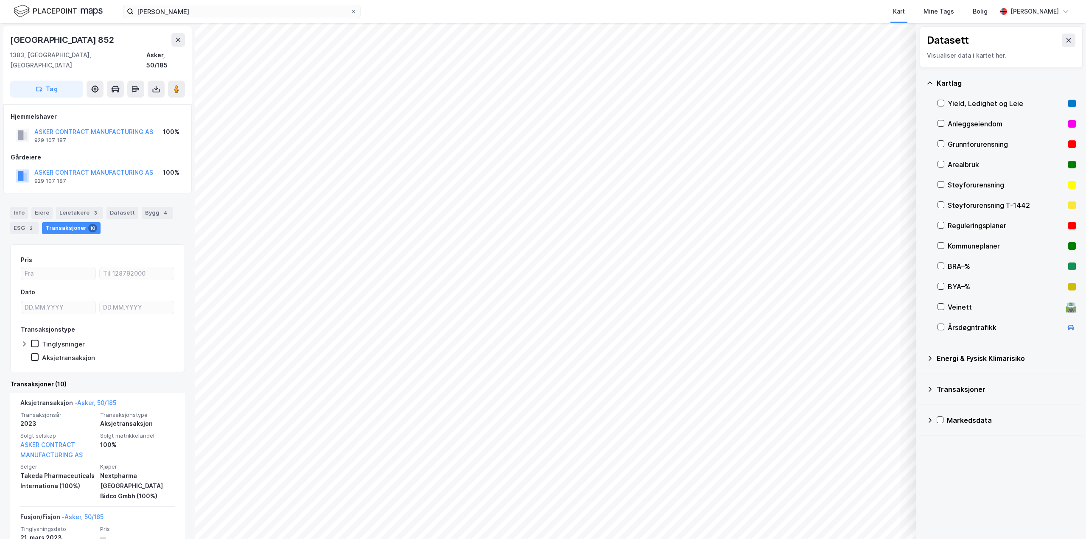 The width and height of the screenshot is (1086, 539). I want to click on div: Transaksjonstype, so click(48, 330).